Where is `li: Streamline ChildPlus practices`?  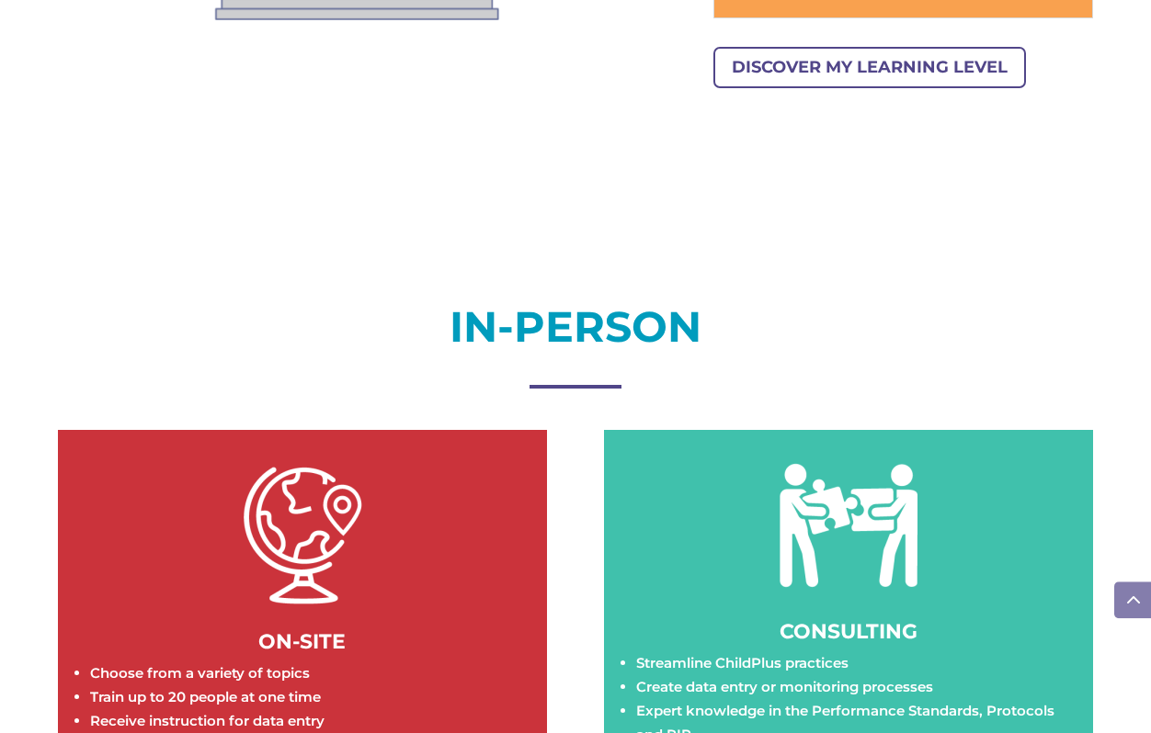
li: Streamline ChildPlus practices is located at coordinates (855, 664).